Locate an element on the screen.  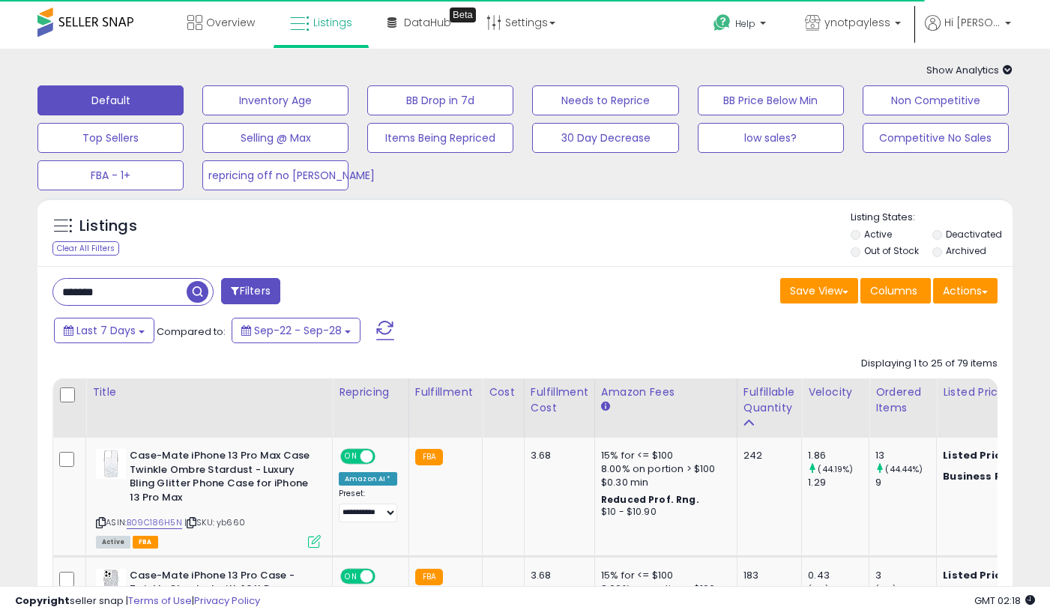
button: Competitive No Sales is located at coordinates (936, 138).